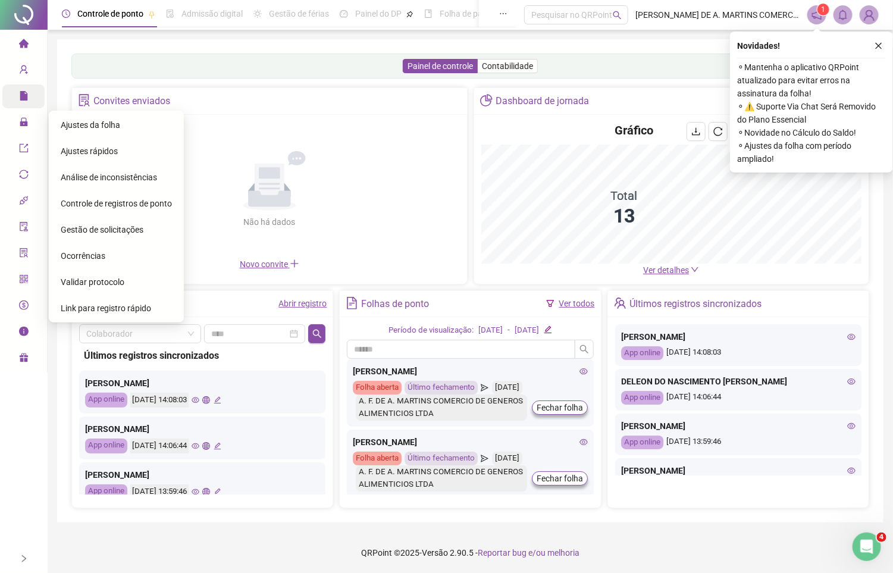 The width and height of the screenshot is (893, 573). What do you see at coordinates (671, 270) in the screenshot?
I see `a: Ver detalhes down` at bounding box center [671, 270].